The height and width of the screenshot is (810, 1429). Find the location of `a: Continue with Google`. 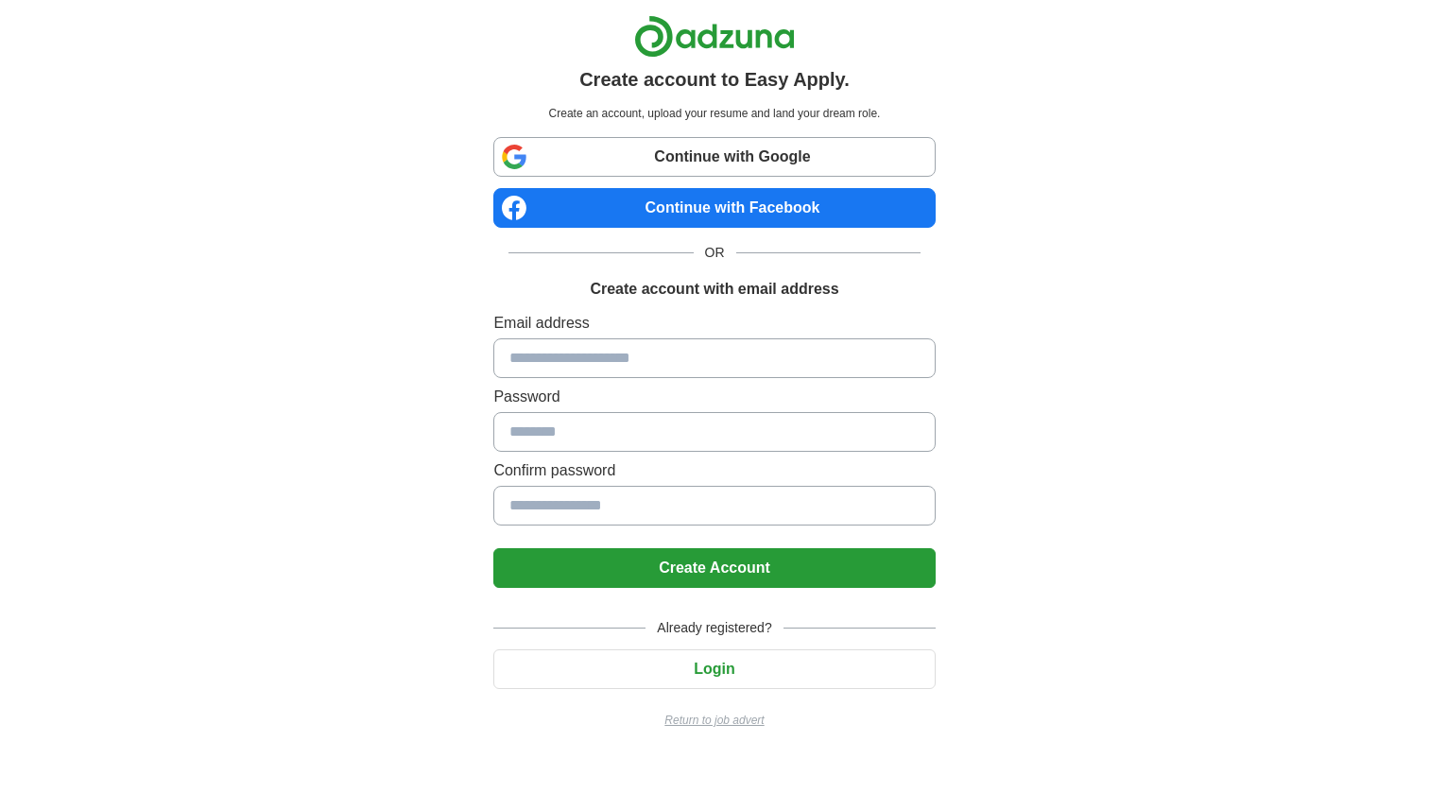

a: Continue with Google is located at coordinates (714, 157).